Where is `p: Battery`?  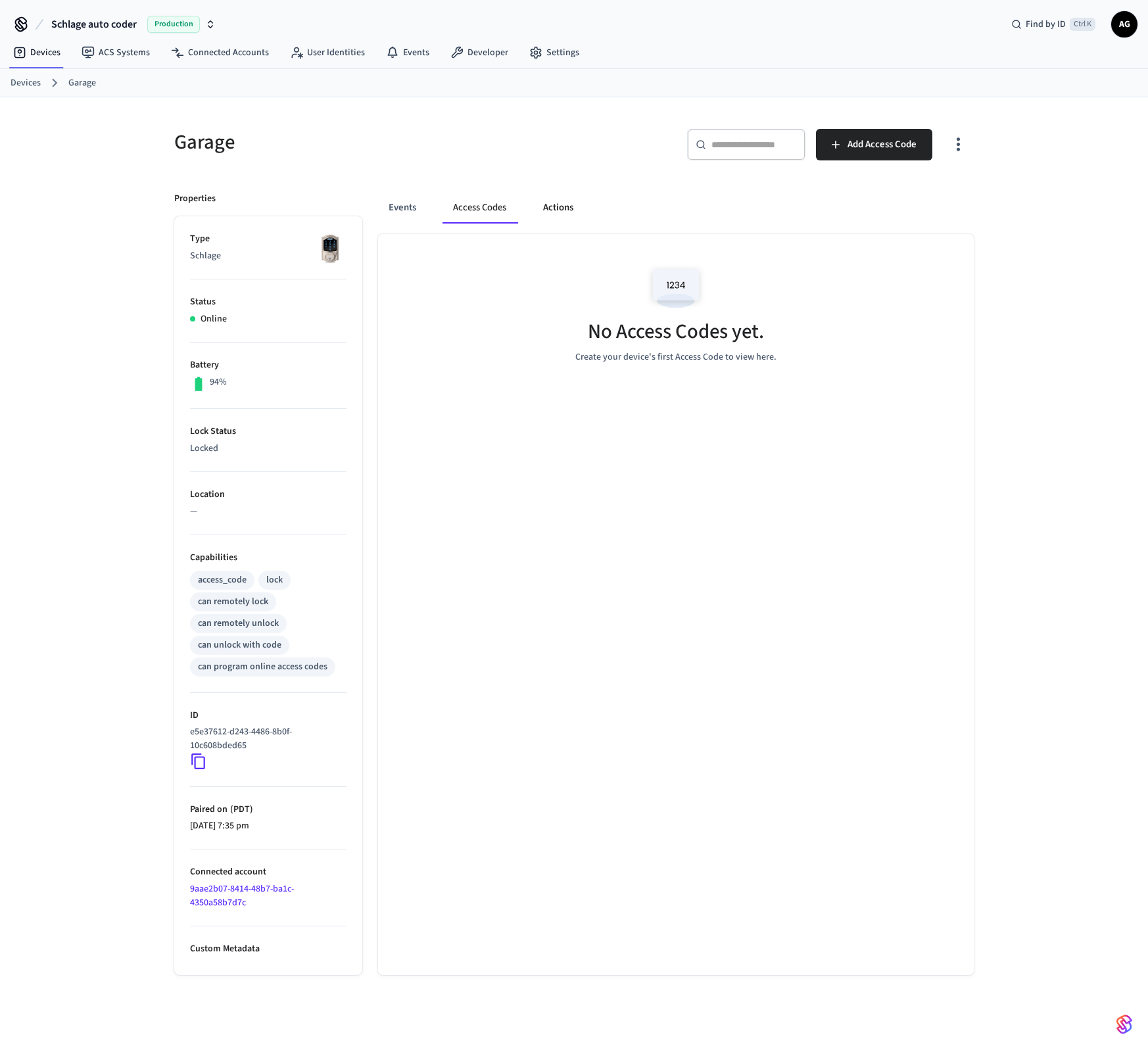 p: Battery is located at coordinates (268, 365).